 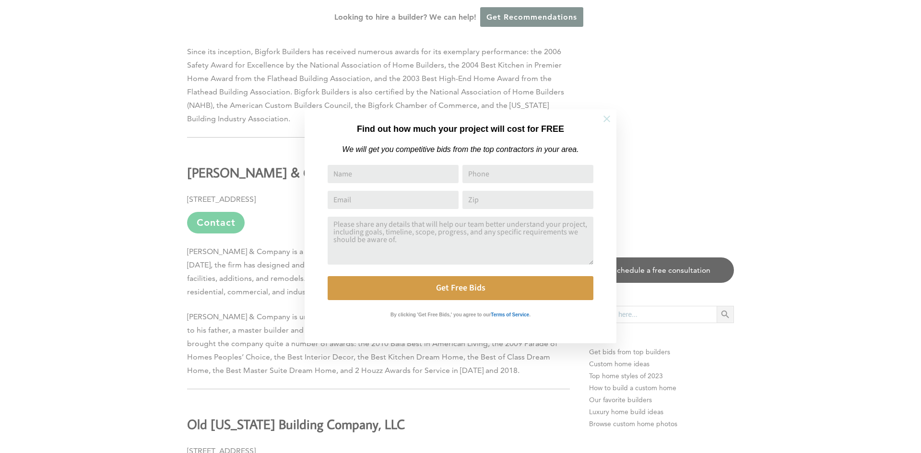 I want to click on strong: Terms of Service, so click(x=510, y=315).